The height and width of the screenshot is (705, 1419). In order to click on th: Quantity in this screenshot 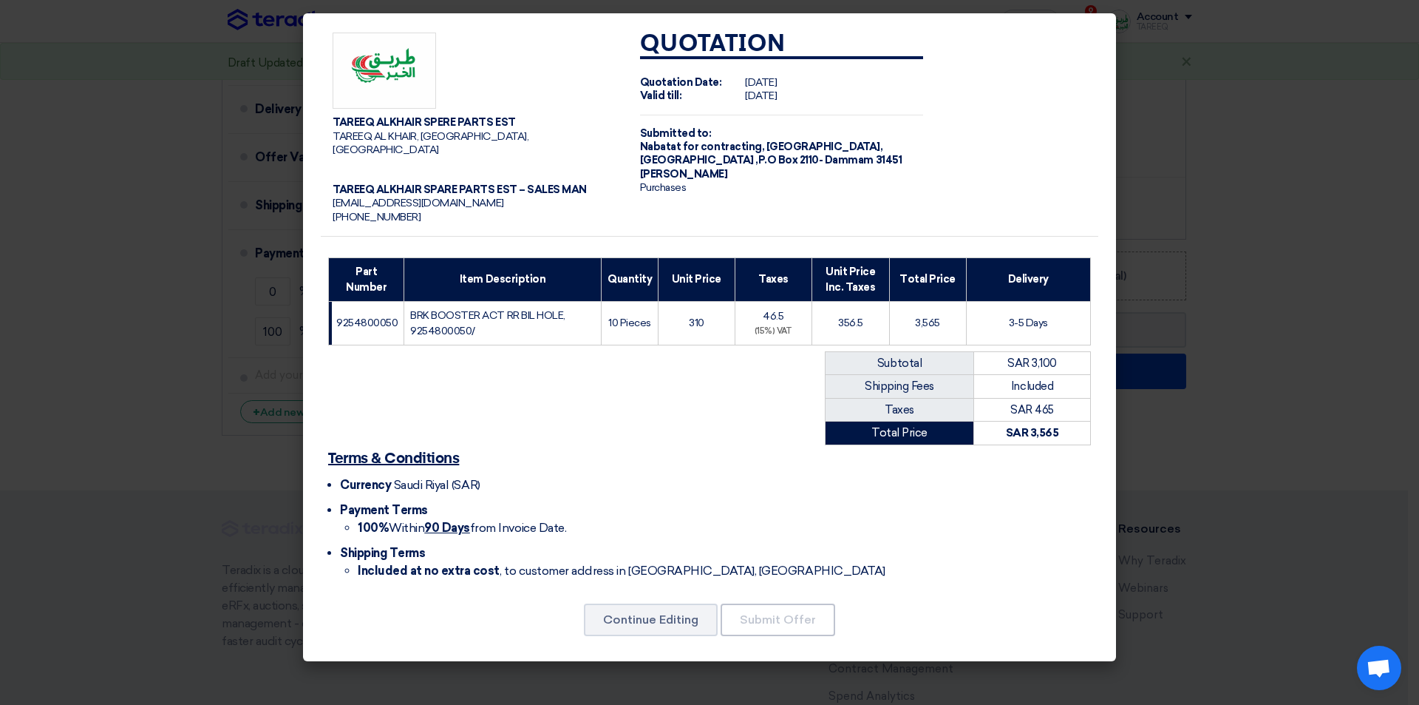, I will do `click(630, 279)`.